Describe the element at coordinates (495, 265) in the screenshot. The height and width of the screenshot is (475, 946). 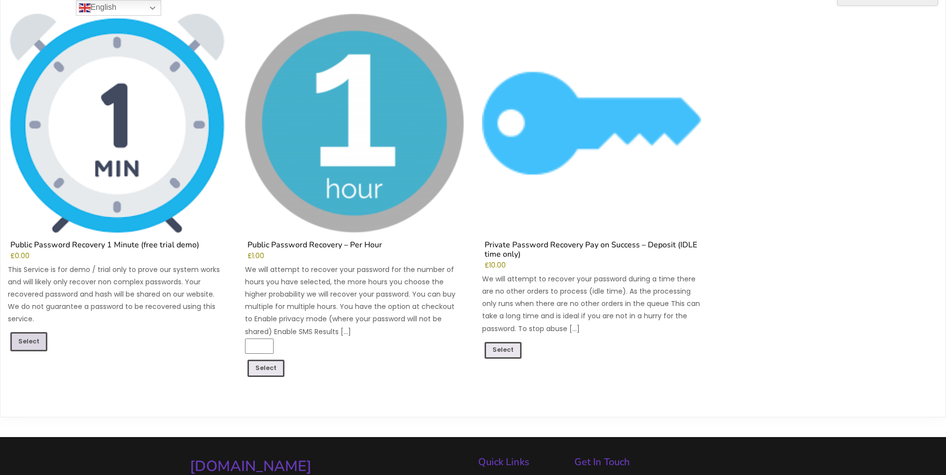
I see `bdi: 10.00` at that location.